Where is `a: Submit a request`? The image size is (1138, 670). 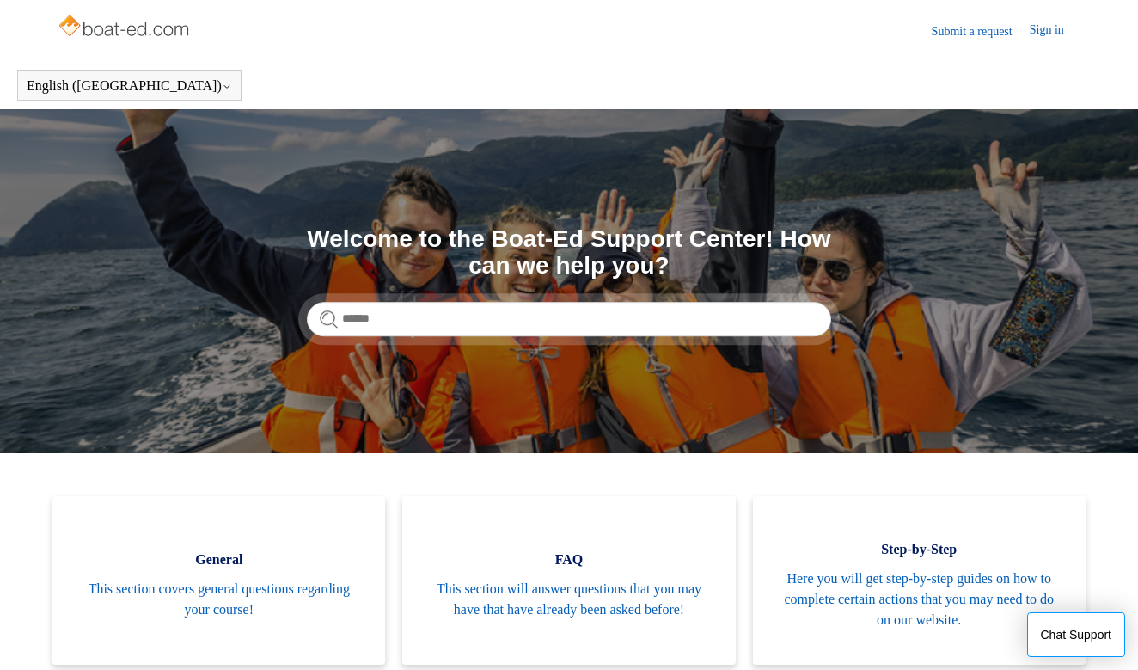
a: Submit a request is located at coordinates (981, 31).